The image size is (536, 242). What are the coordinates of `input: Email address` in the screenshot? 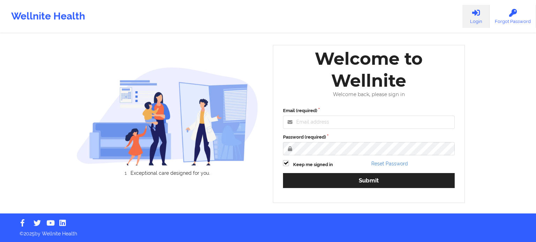 It's located at (369, 122).